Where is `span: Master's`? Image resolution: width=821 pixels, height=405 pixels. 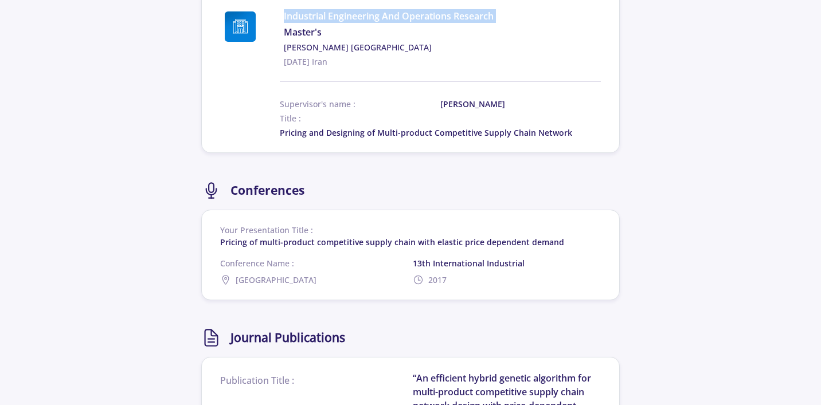
span: Master's is located at coordinates (442, 32).